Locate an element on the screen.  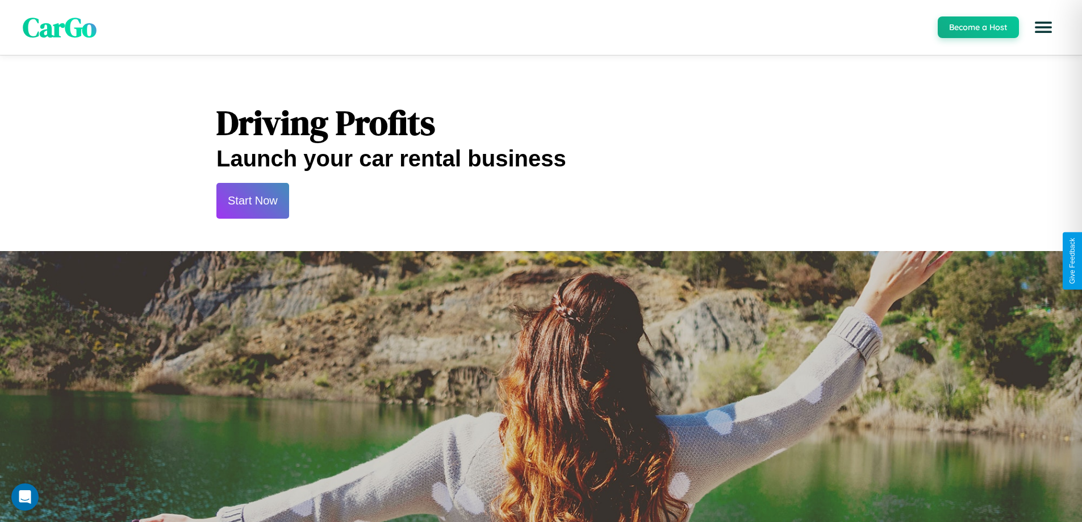
div: Give Feedback is located at coordinates (1072, 261).